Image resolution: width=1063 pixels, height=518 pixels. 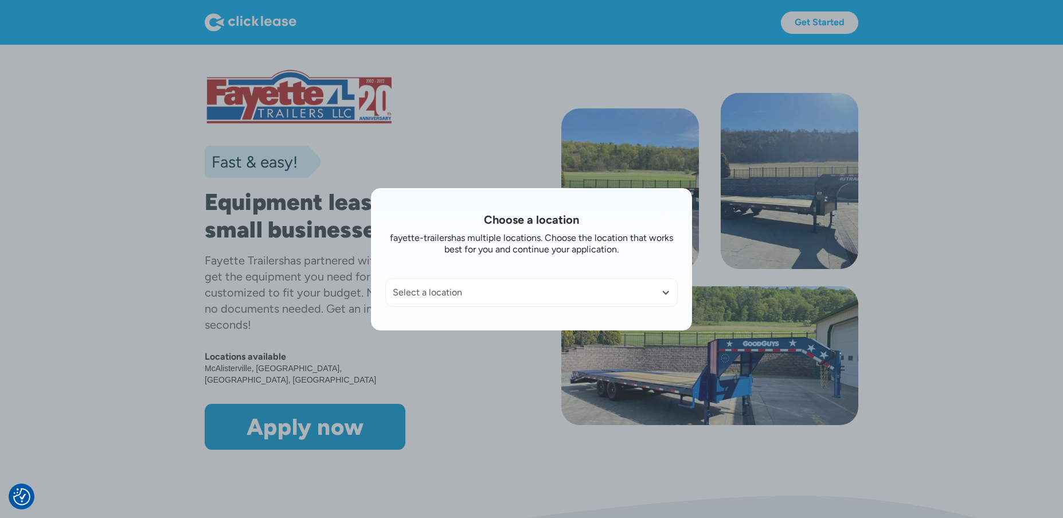 I want to click on h1: Choose a location, so click(x=531, y=220).